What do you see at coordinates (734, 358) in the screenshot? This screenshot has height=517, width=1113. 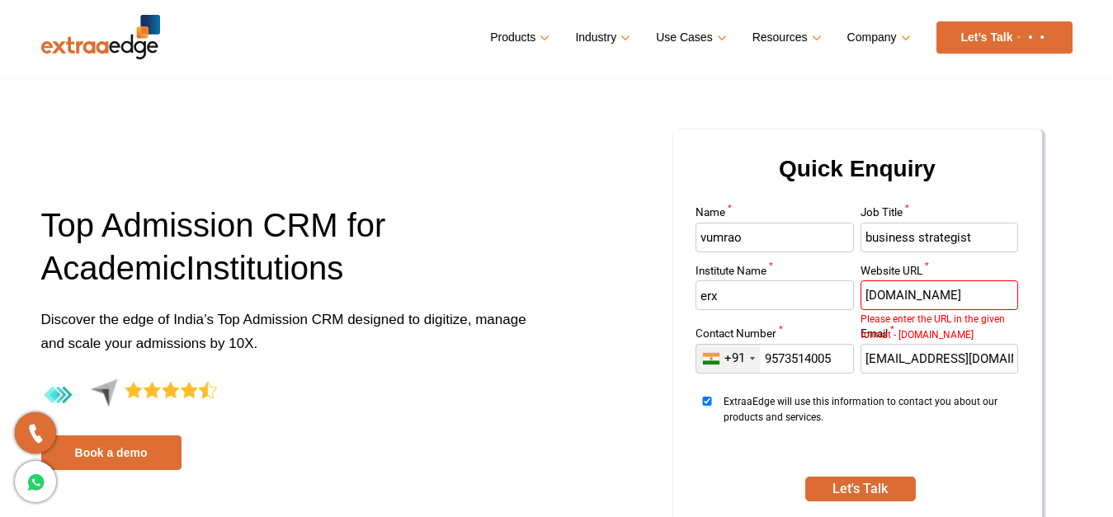 I see `div: +91` at bounding box center [734, 358].